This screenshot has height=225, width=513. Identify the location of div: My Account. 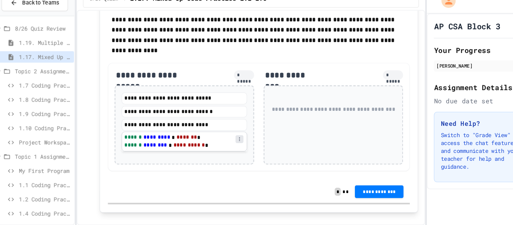
(429, 12).